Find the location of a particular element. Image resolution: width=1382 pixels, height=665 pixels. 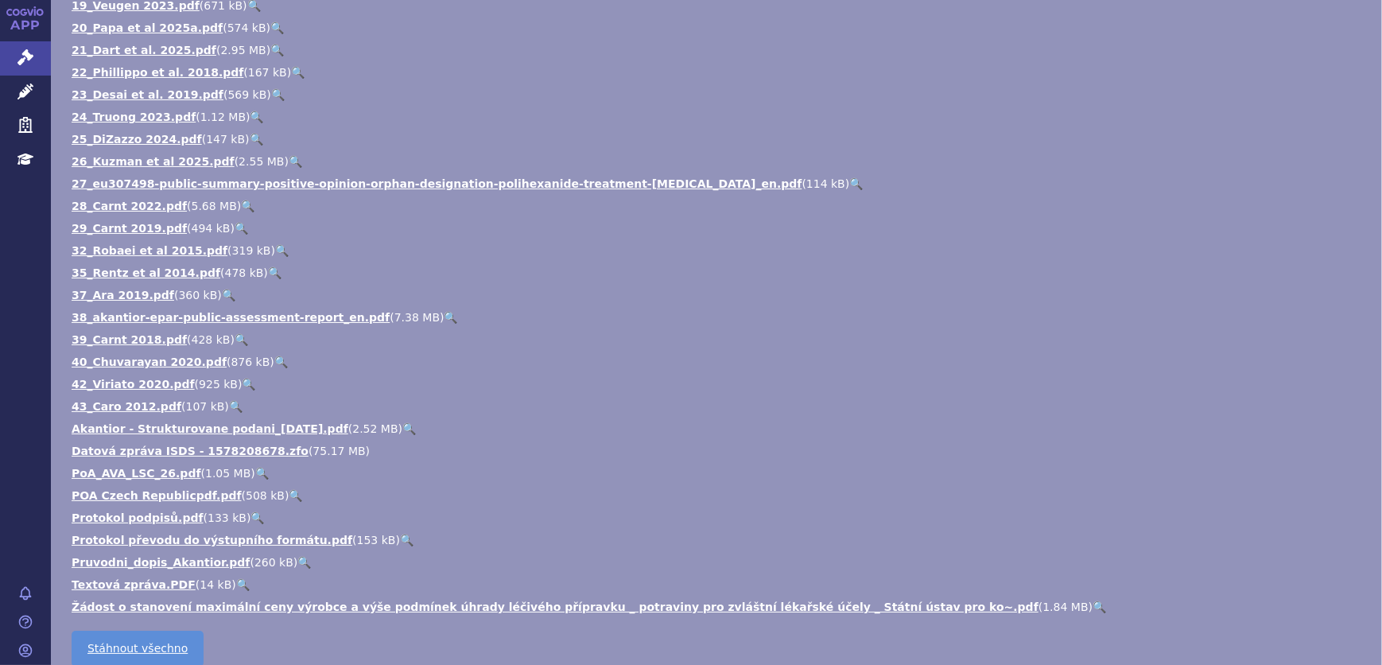

a: 24_Truong 2023.pdf is located at coordinates (134, 117).